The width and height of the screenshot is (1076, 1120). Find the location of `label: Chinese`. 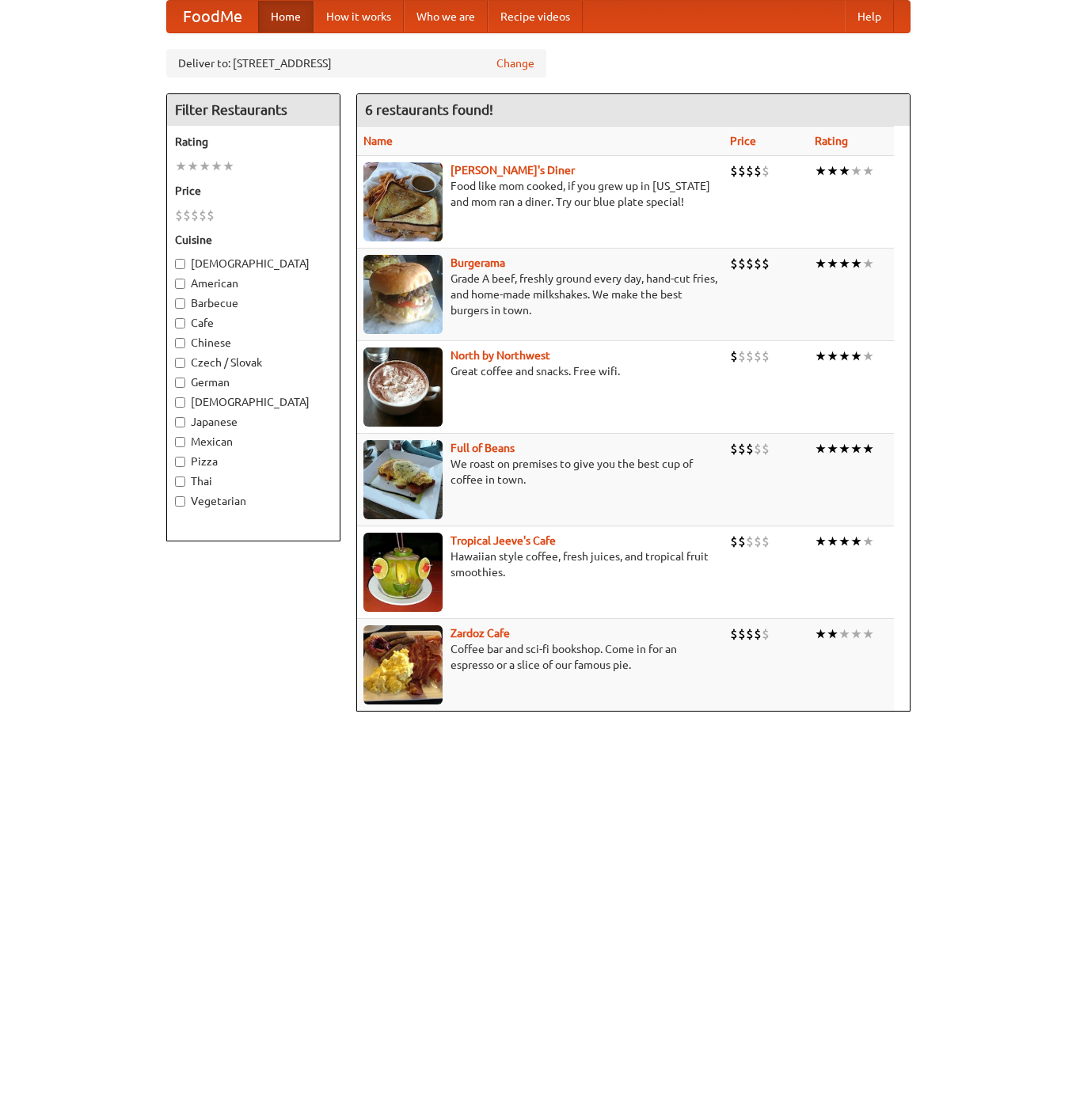

label: Chinese is located at coordinates (253, 342).